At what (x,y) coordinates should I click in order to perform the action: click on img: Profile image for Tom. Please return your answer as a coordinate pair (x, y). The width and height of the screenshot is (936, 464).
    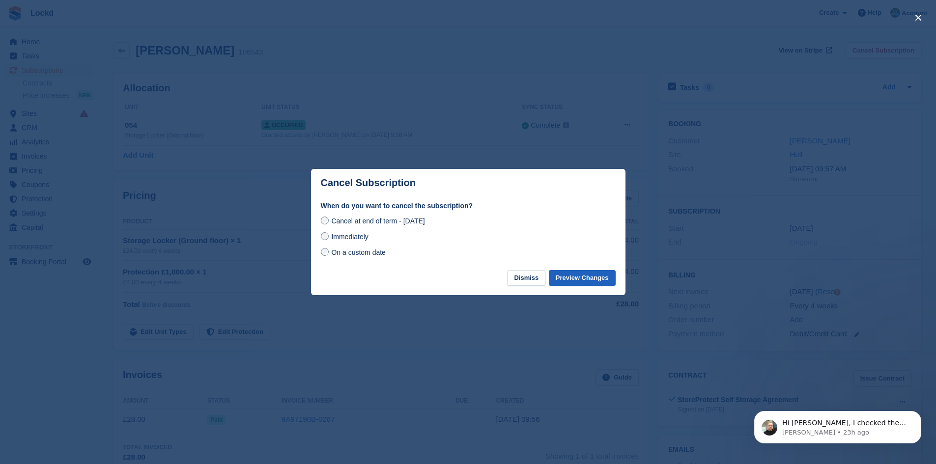
    Looking at the image, I should click on (30, 37).